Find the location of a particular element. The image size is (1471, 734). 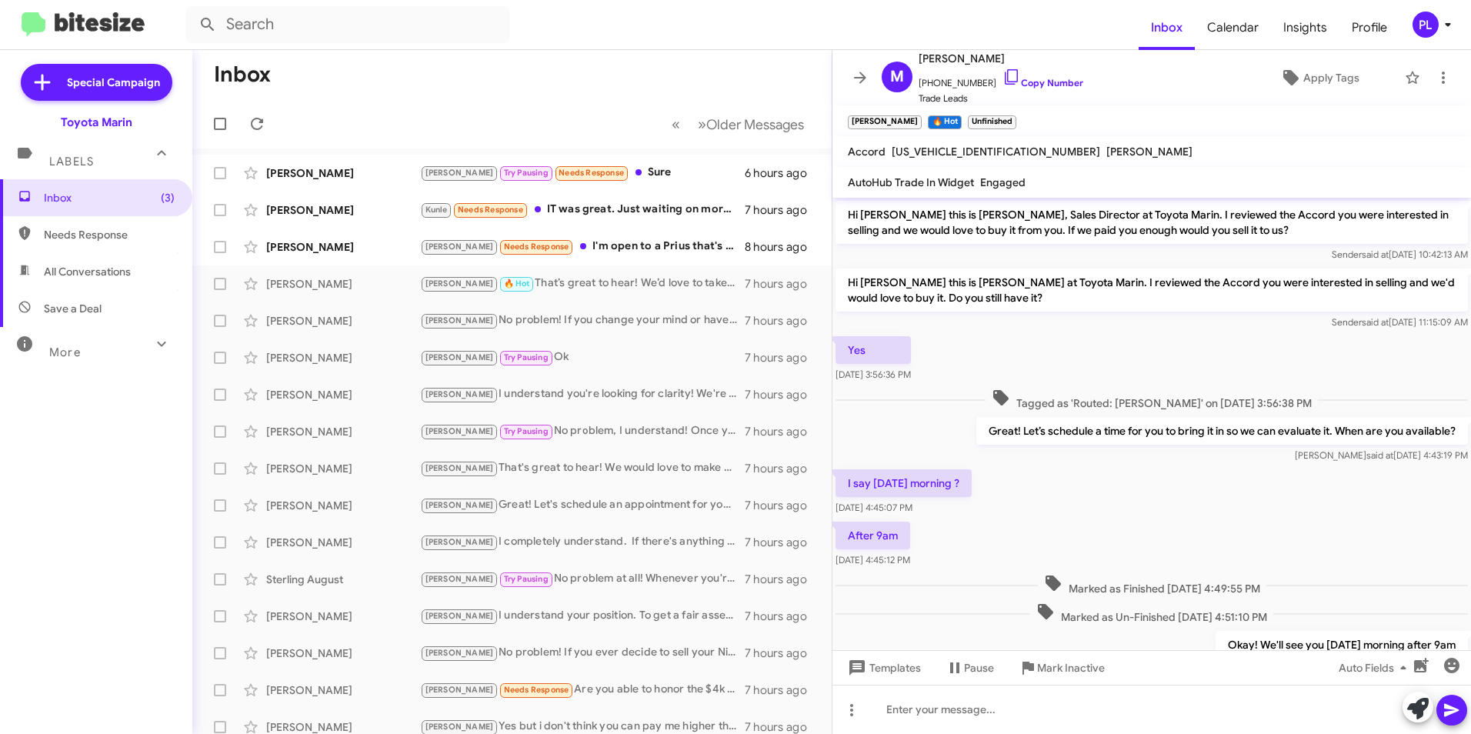

span: Older Messages is located at coordinates (755, 125).